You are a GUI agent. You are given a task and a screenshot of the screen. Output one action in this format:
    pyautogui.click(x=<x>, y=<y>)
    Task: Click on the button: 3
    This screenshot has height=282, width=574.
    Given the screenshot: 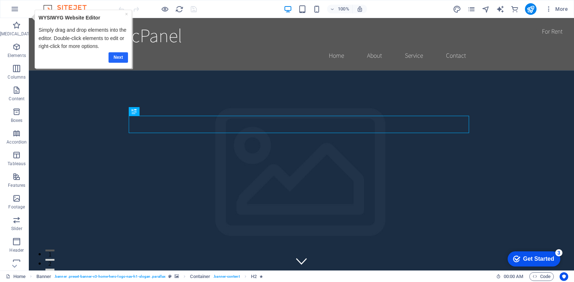 What is the action you would take?
    pyautogui.click(x=21, y=251)
    